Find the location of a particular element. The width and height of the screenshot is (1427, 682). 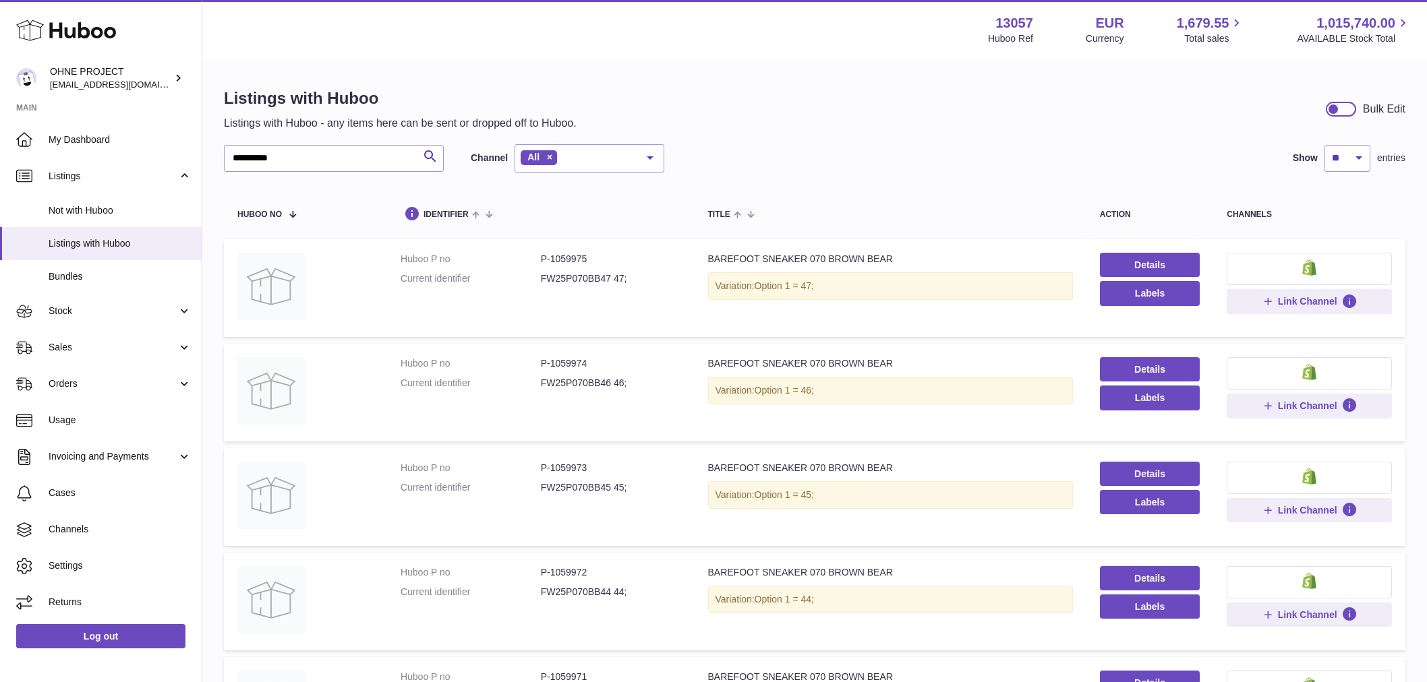

span: Settings is located at coordinates (120, 566).